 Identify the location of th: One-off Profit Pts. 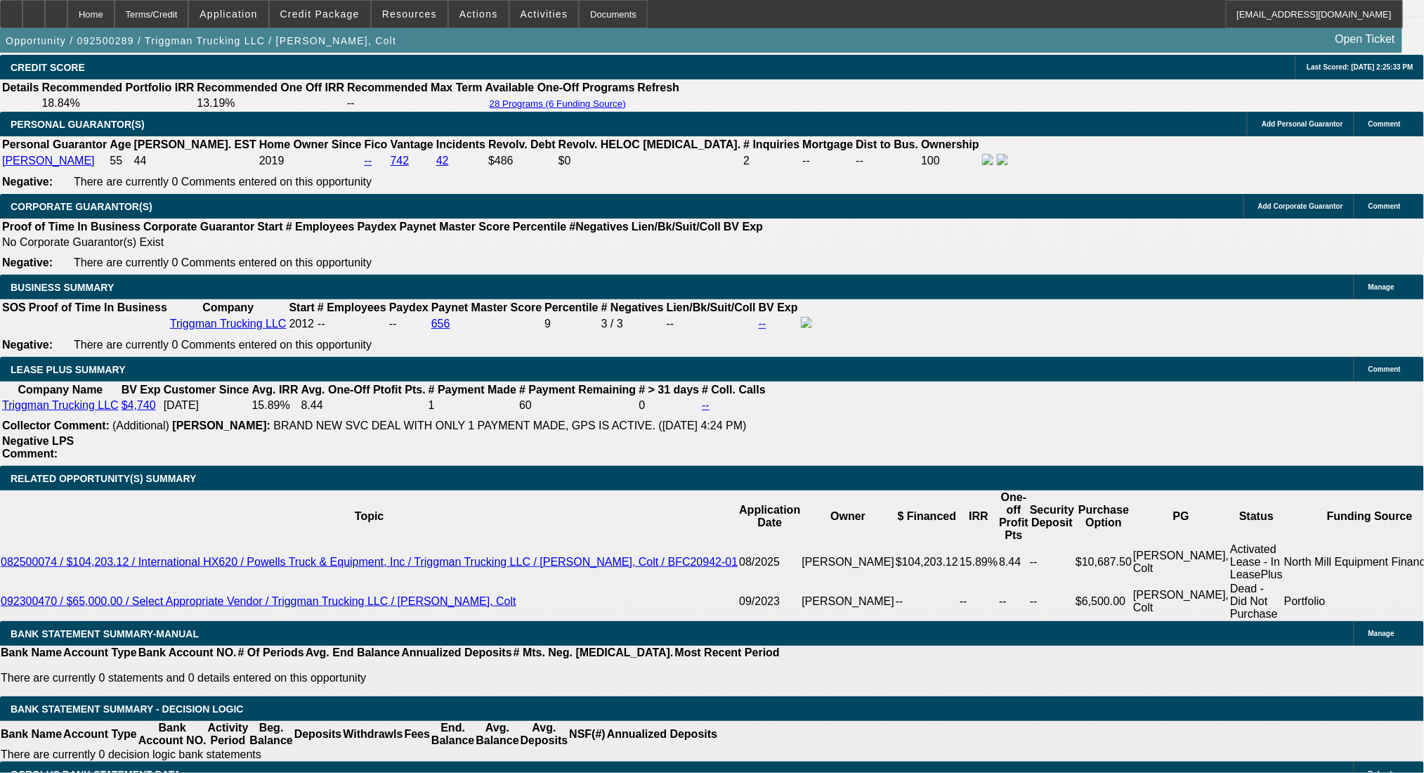
(1014, 517).